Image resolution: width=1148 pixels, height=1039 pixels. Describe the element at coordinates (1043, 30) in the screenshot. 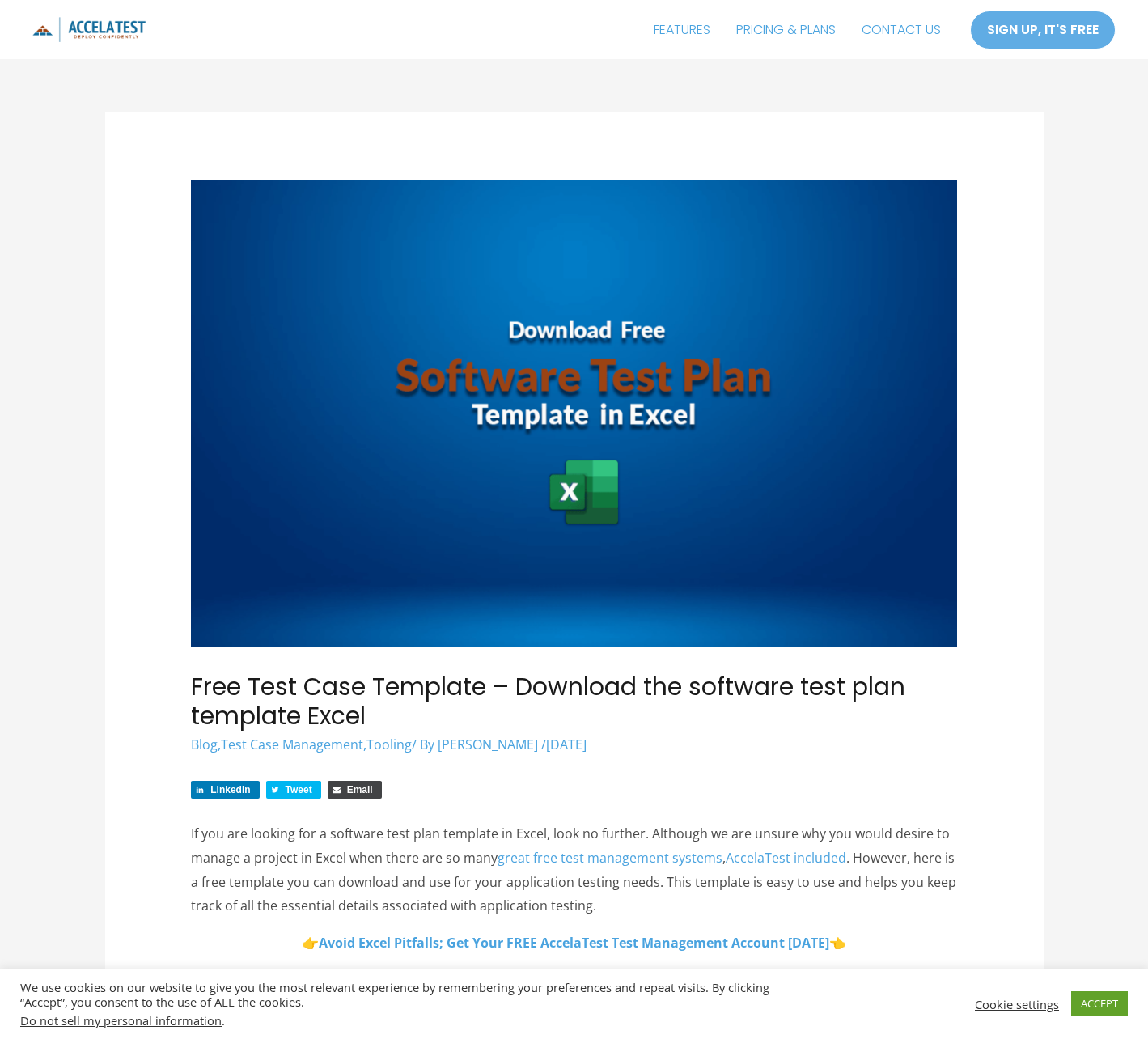

I see `div: SIGN UP, IT'S FREE` at that location.